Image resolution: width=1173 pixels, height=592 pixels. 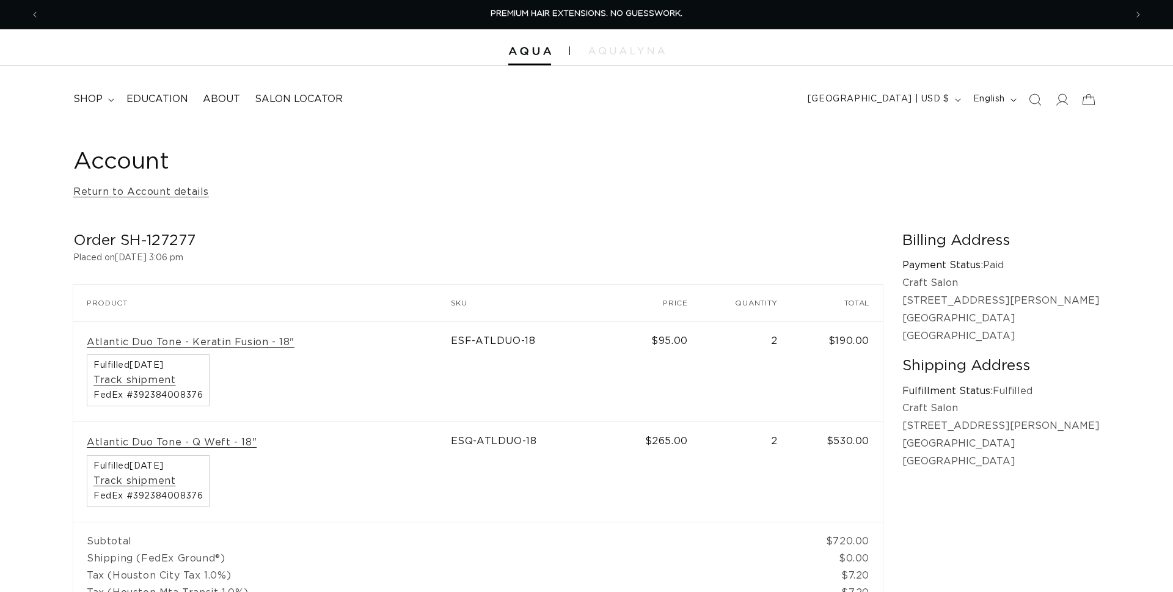 I want to click on span: $95.00, so click(x=669, y=341).